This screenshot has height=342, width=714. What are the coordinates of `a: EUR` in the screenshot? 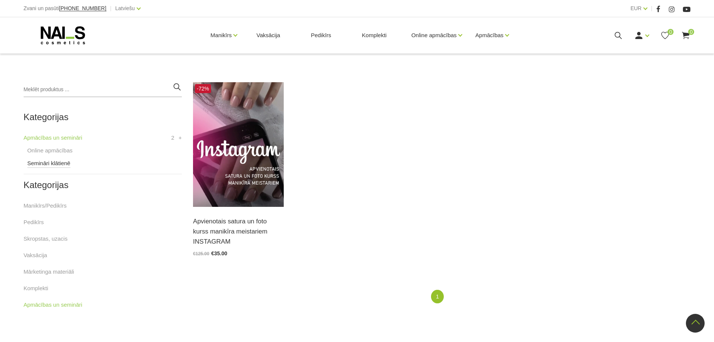 It's located at (636, 8).